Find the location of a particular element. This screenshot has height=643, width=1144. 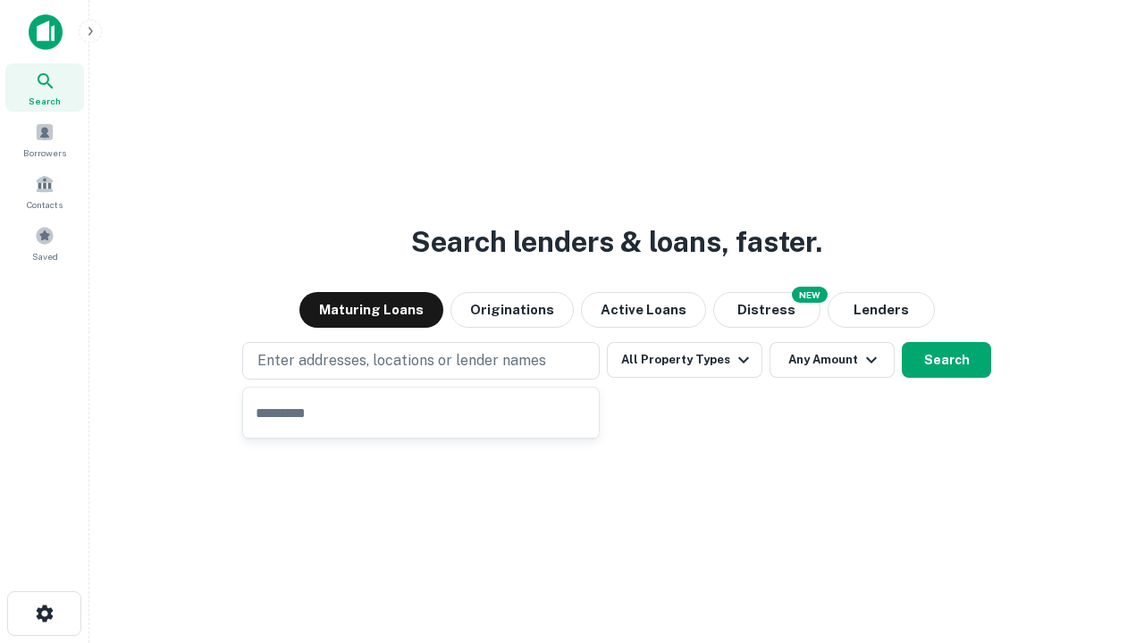

a: Borrowers is located at coordinates (45, 139).